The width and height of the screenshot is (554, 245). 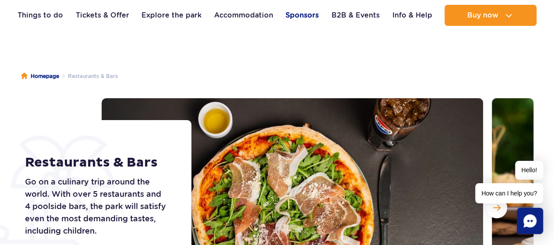 I want to click on a: Tickets & Offer, so click(x=102, y=15).